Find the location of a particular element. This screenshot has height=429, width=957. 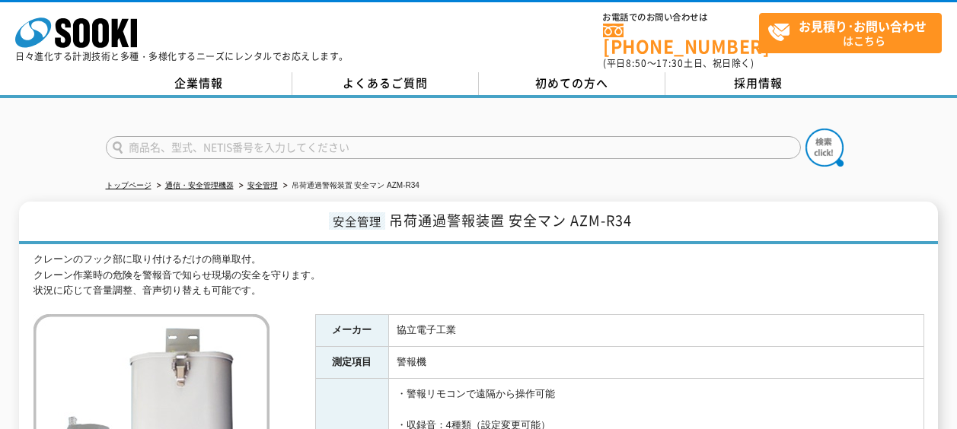

a: 採用情報 is located at coordinates (758, 84).